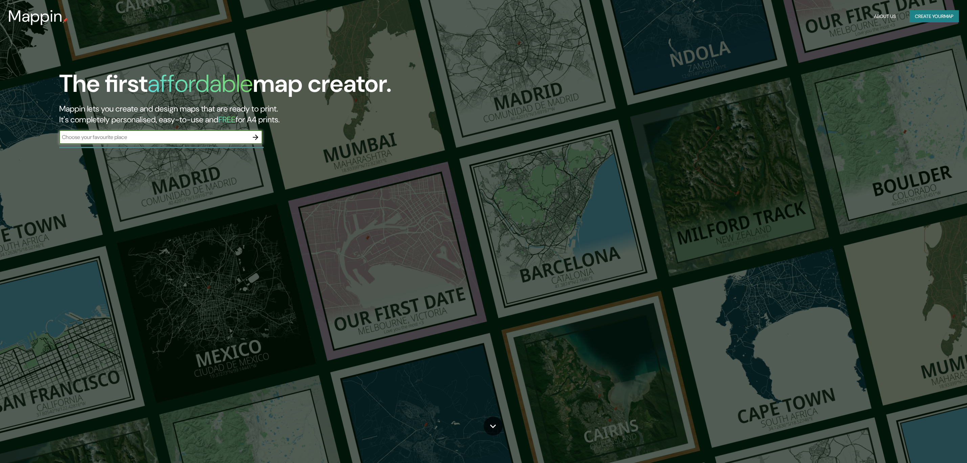 The height and width of the screenshot is (463, 967). Describe the element at coordinates (301, 114) in the screenshot. I see `h2: Mappin lets you create and design maps that are ready to print. It's completely personalised, eas...` at that location.